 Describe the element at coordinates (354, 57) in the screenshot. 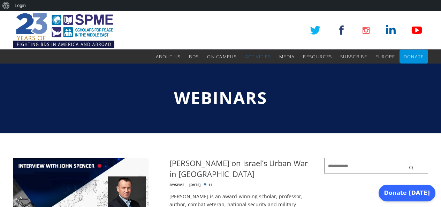

I see `span: Subscribe` at that location.